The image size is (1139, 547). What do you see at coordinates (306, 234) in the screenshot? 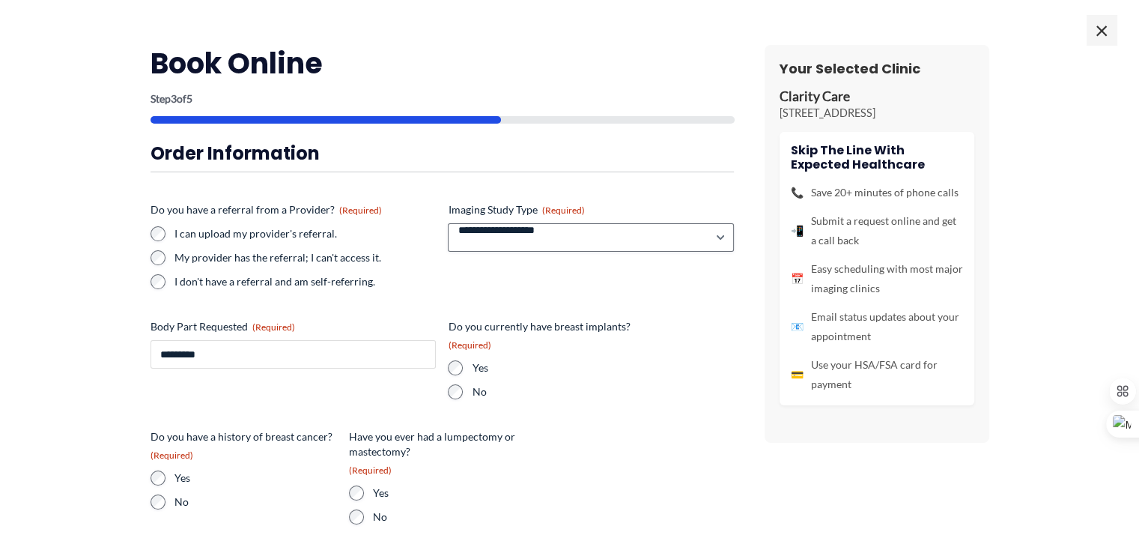
I see `label: I can upload my provider's referral.` at bounding box center [306, 234].